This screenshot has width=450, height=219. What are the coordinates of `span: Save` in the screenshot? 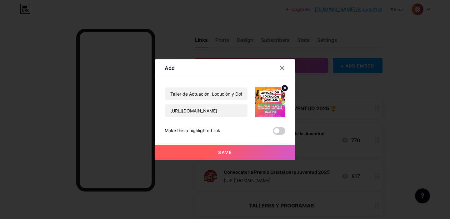 It's located at (225, 152).